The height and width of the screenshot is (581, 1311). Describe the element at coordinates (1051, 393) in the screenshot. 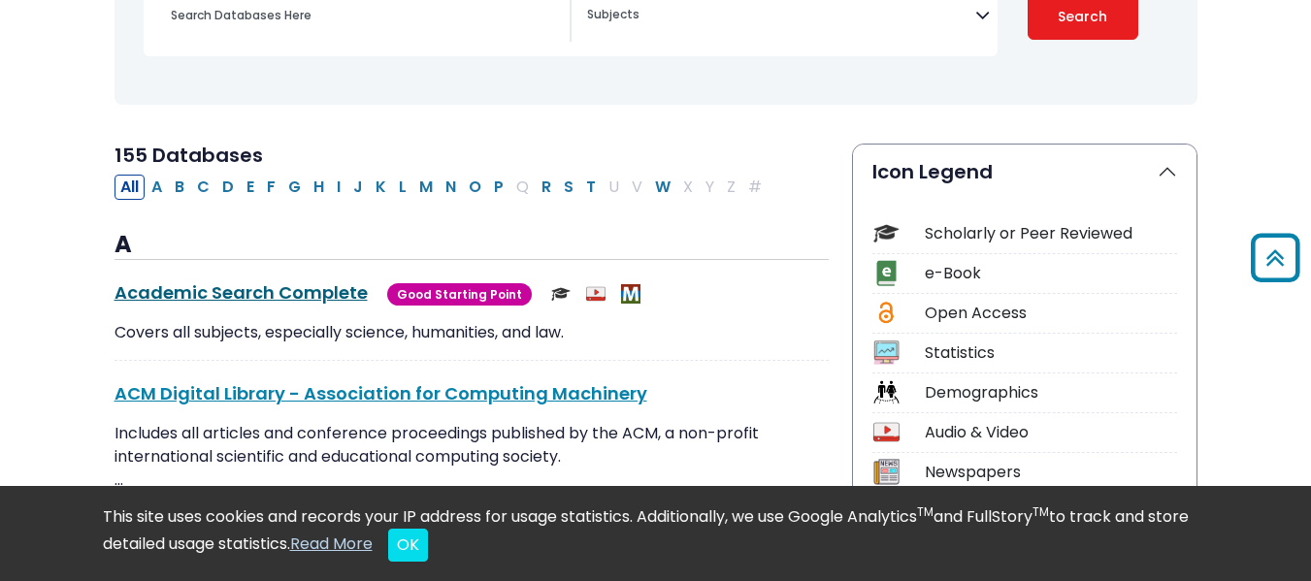

I see `div: Demographics` at that location.